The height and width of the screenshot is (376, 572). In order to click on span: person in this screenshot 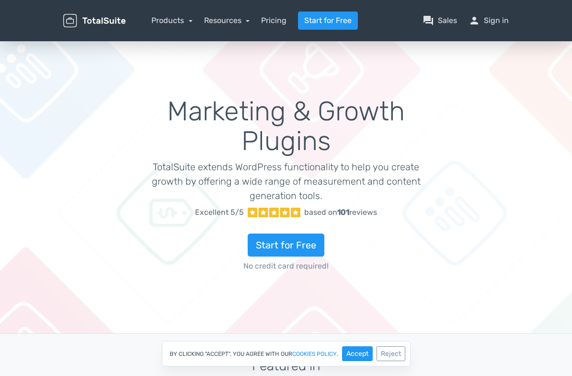, I will do `click(474, 21)`.